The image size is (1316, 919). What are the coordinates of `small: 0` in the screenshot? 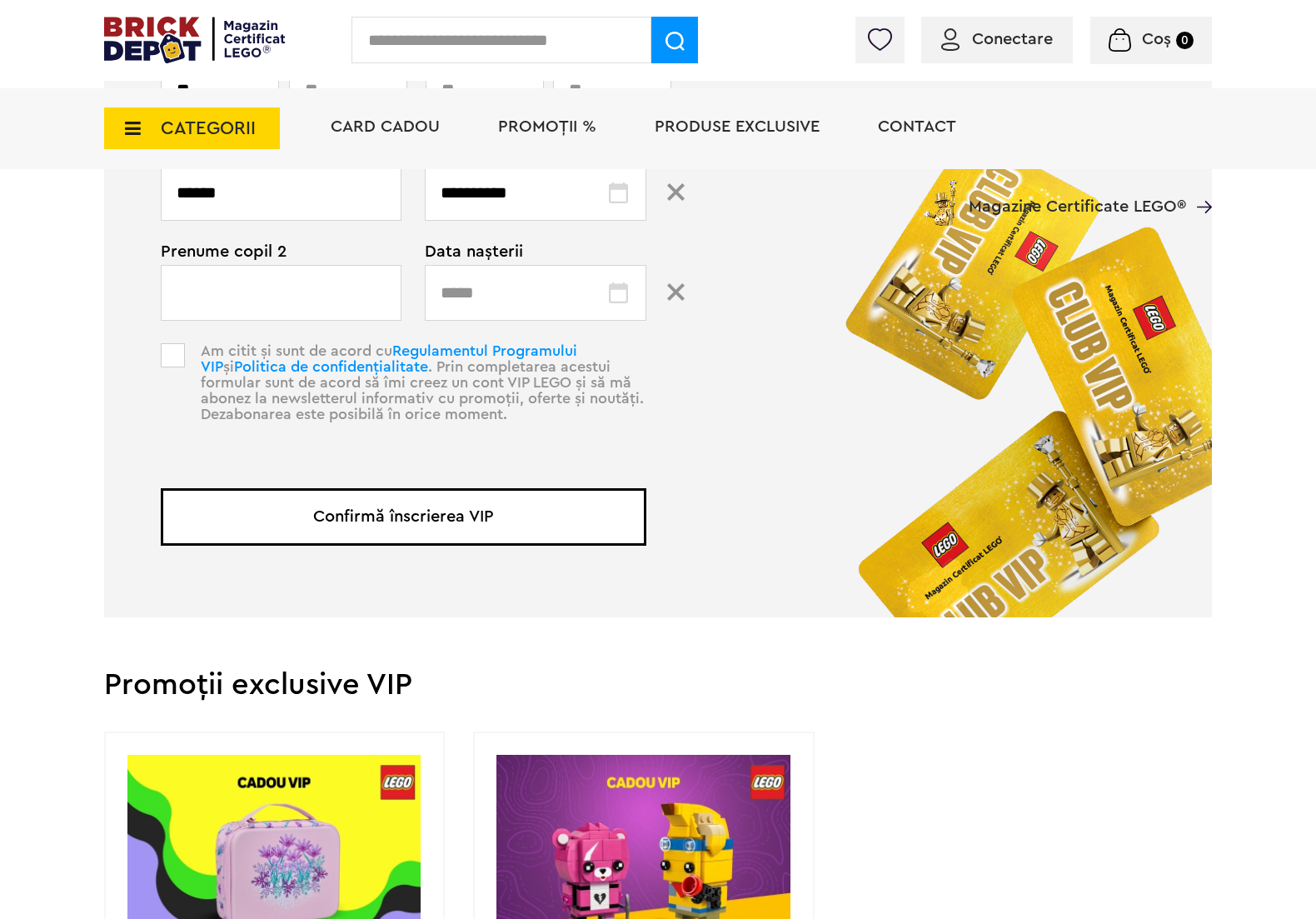 It's located at (1184, 40).